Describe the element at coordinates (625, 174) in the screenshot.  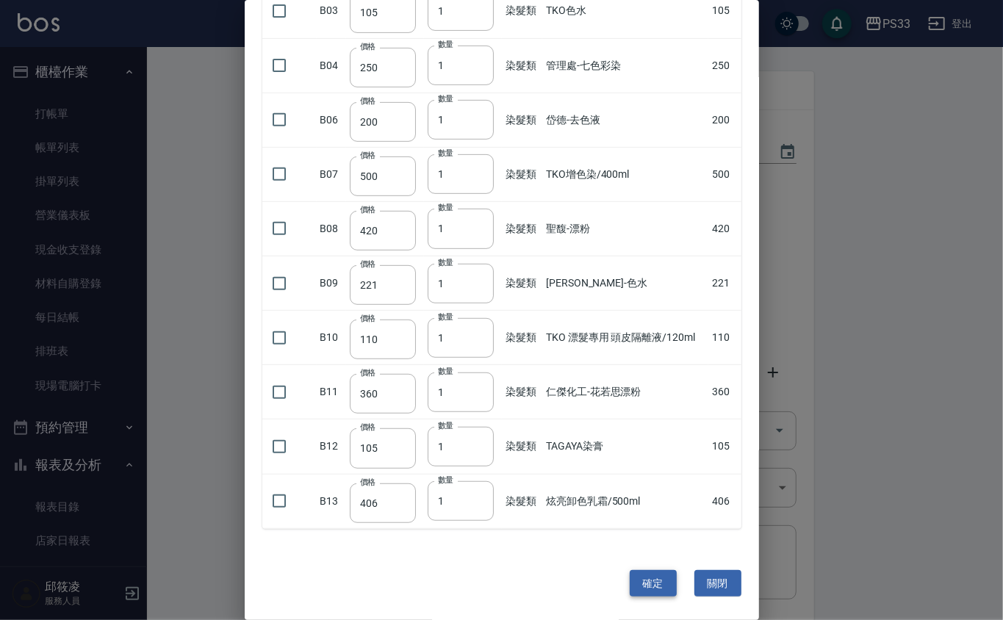
I see `td: TKO增色染/400ml` at that location.